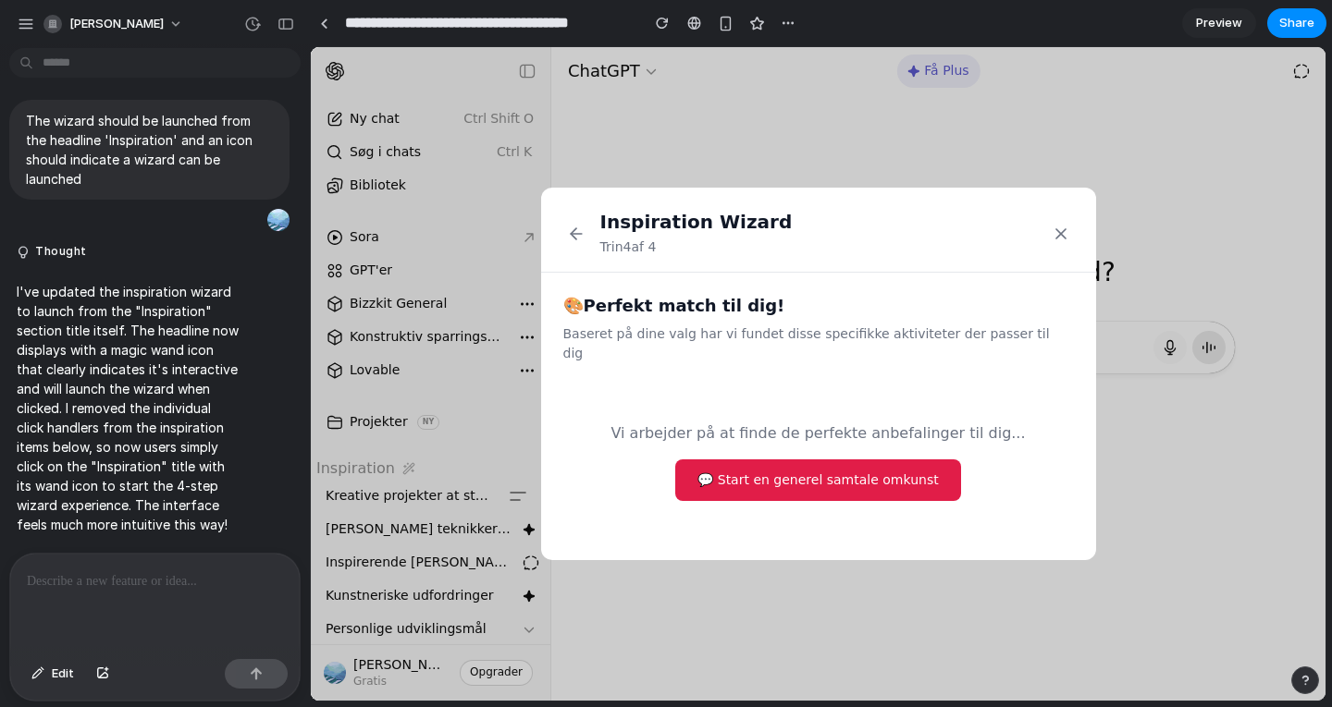 This screenshot has height=707, width=1332. What do you see at coordinates (149, 150) in the screenshot?
I see `p: The wizard should be launched from the headline 'Inspiration' and an icon should indicate a wizar...` at bounding box center [149, 150].